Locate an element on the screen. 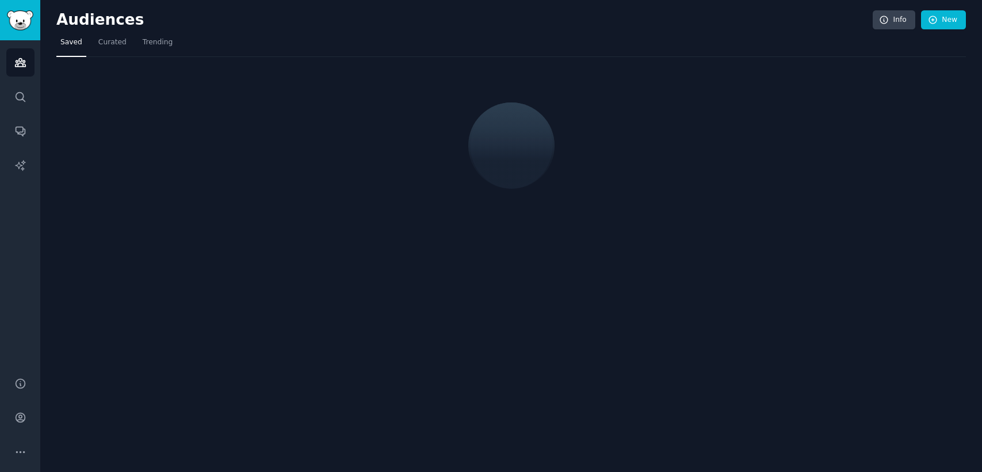  h2: Audiences is located at coordinates (464, 20).